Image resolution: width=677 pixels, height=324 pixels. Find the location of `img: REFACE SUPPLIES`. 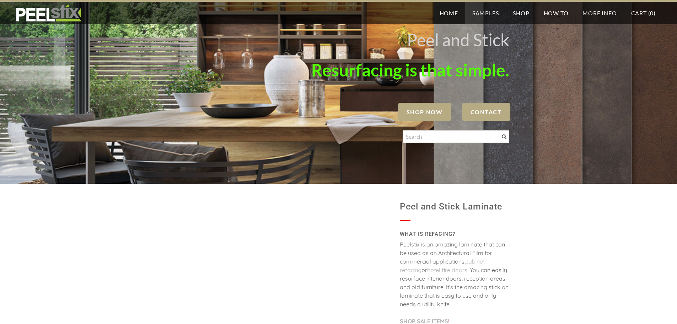

img: REFACE SUPPLIES is located at coordinates (48, 13).